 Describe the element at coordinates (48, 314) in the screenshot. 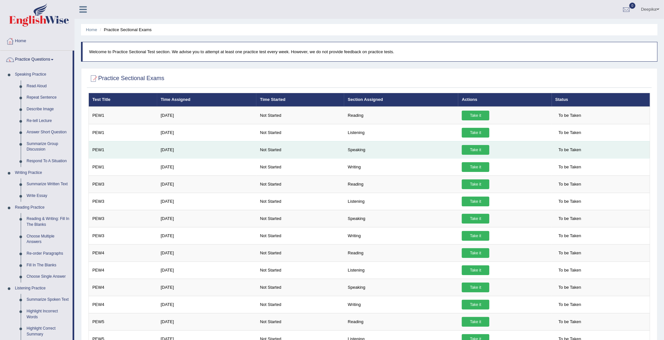

I see `a: Highlight Incorrect Words` at that location.